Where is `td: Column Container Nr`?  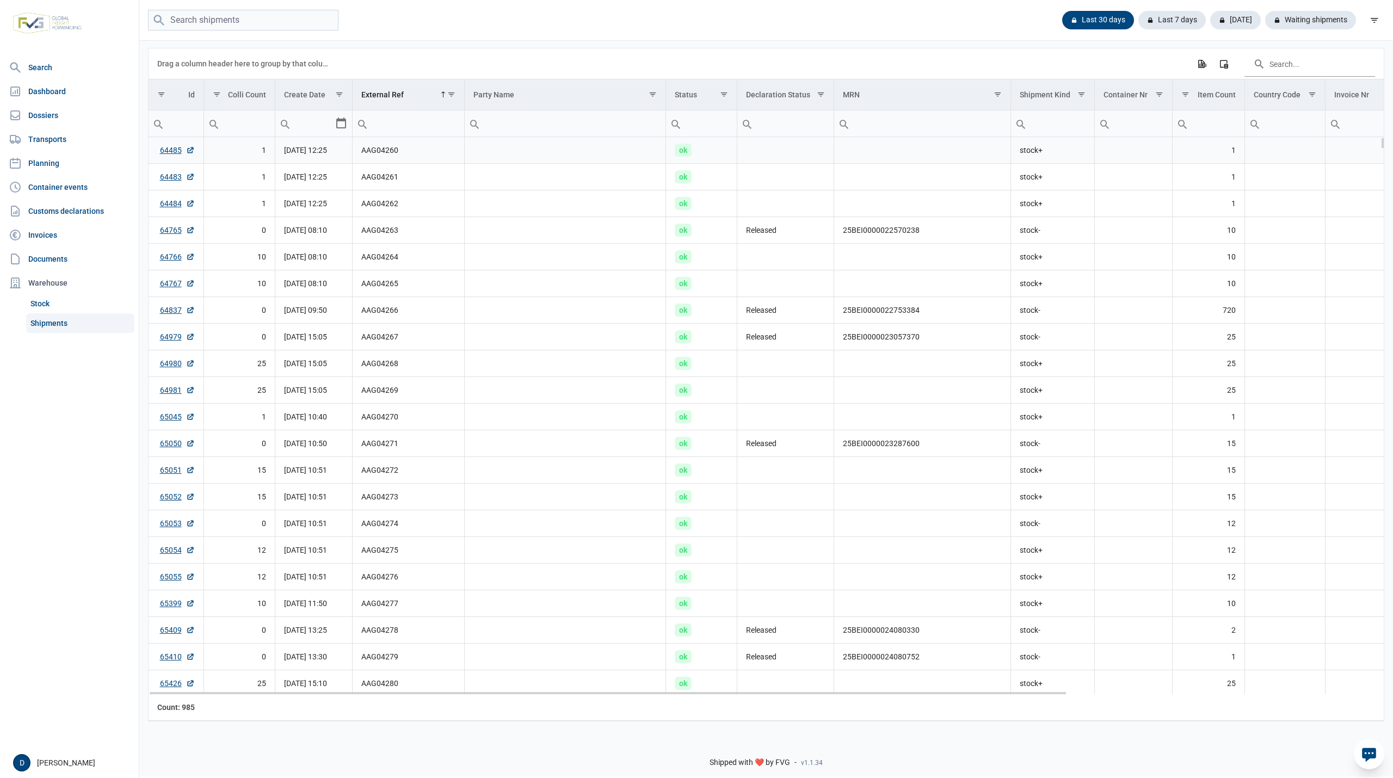 td: Column Container Nr is located at coordinates (1134, 95).